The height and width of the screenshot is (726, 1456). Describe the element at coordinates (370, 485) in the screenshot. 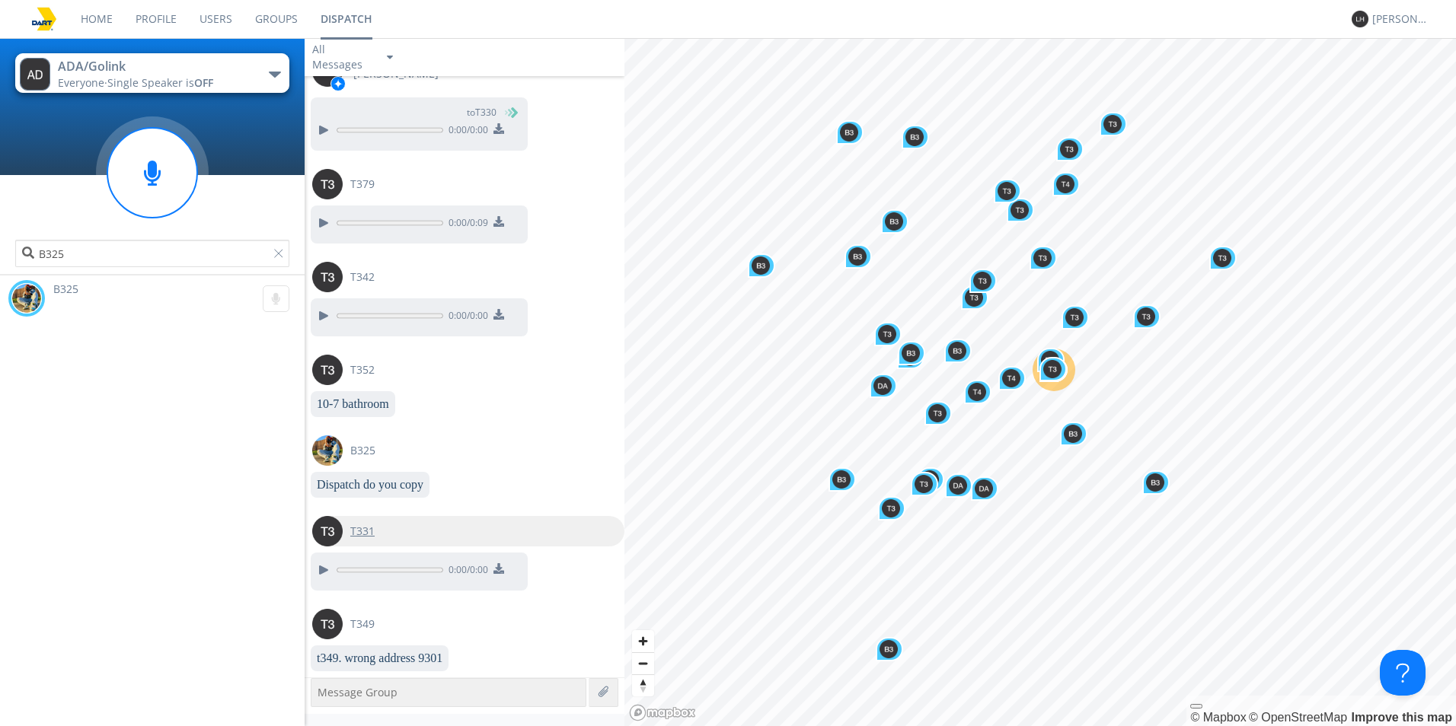

I see `dc-p: Dispatch do you copy` at that location.